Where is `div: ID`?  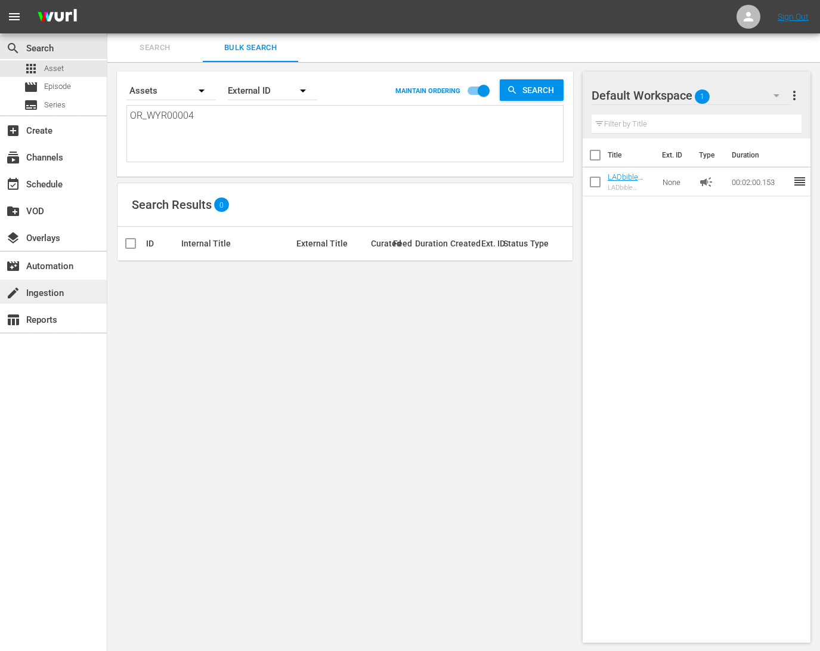 div: ID is located at coordinates (162, 243).